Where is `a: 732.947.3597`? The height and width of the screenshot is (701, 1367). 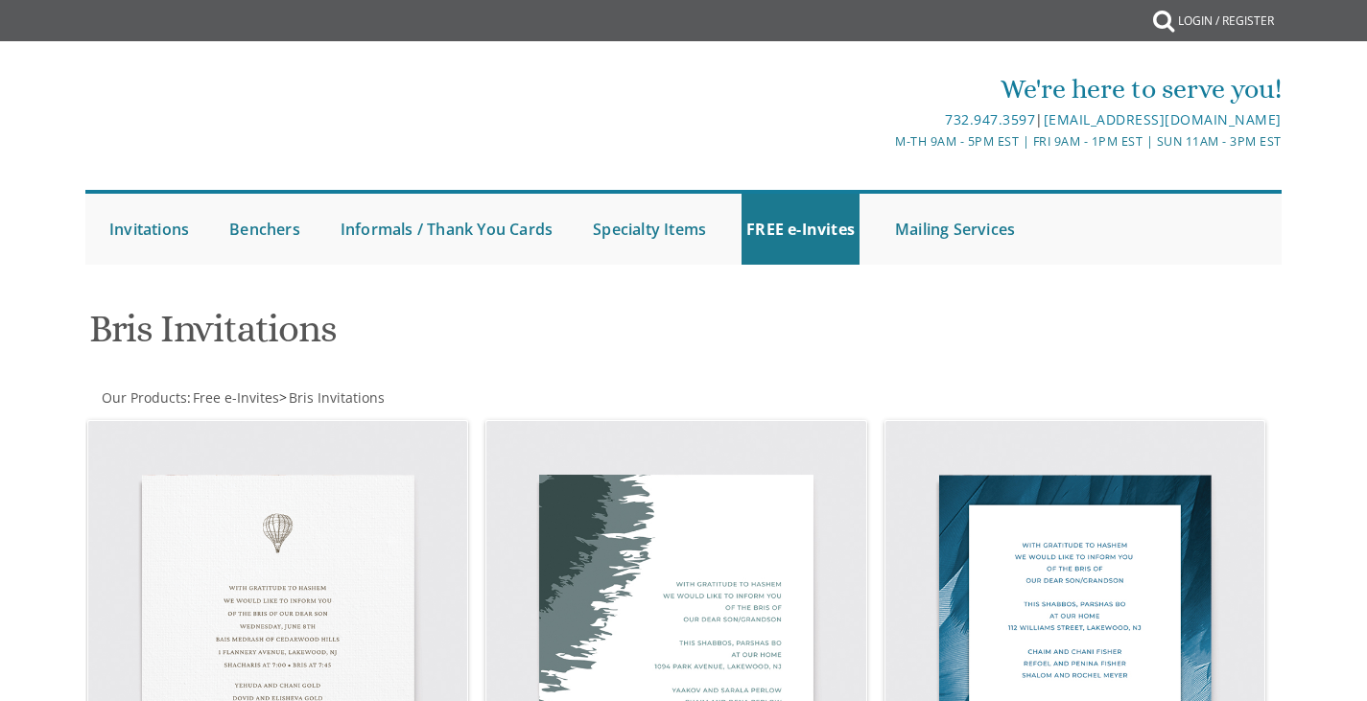
a: 732.947.3597 is located at coordinates (990, 119).